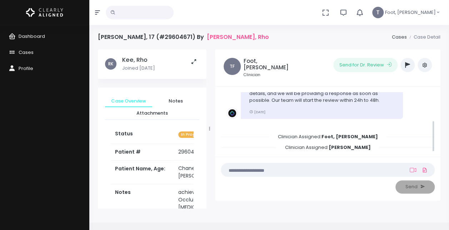 Image resolution: width=449 pixels, height=230 pixels. I want to click on span: Notes, so click(176, 101).